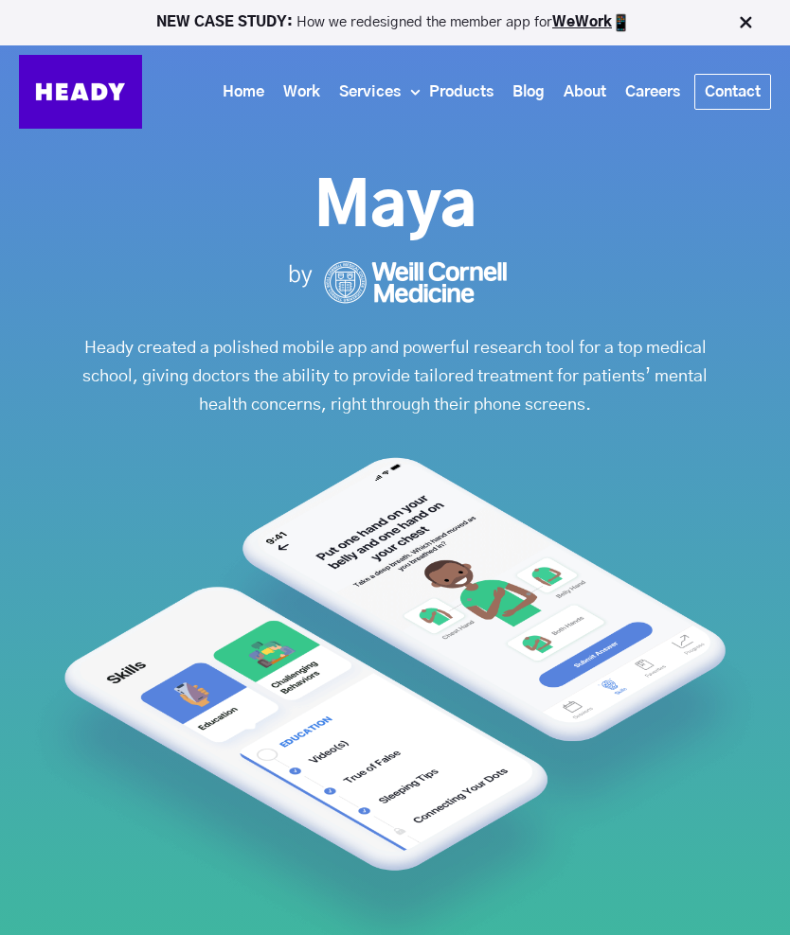 The width and height of the screenshot is (790, 935). Describe the element at coordinates (80, 92) in the screenshot. I see `img: Heady_Logo_Web-01 (1)` at that location.